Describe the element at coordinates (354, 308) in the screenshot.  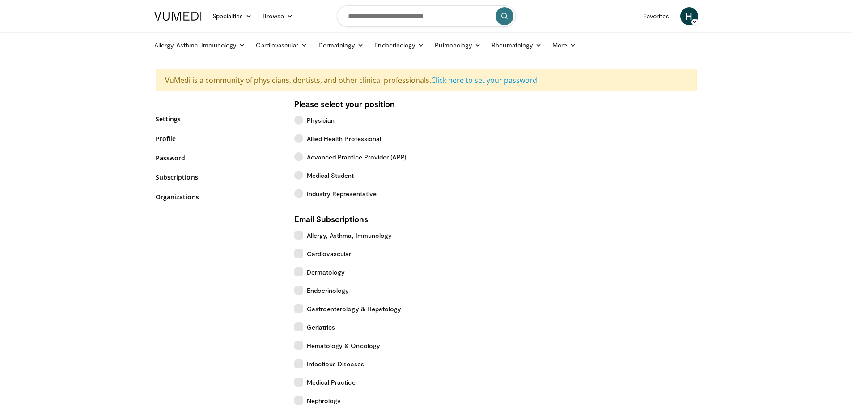
I see `span: Gastroenterology & Hepatology` at that location.